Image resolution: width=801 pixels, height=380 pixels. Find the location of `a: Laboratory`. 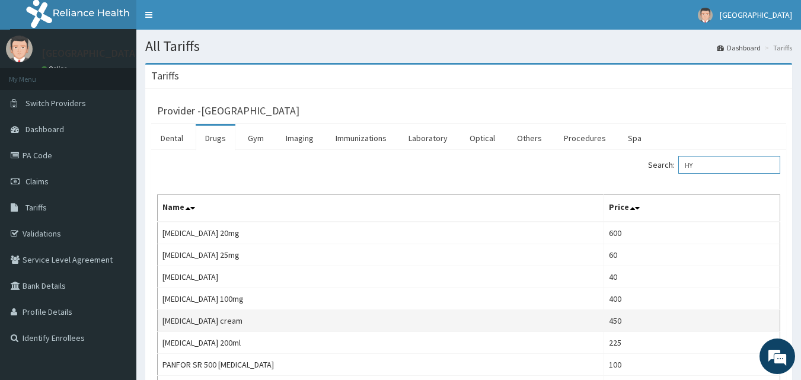

a: Laboratory is located at coordinates (428, 138).